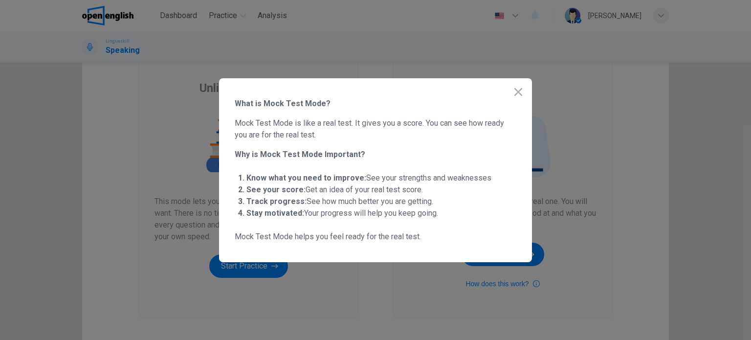 This screenshot has width=751, height=340. Describe the element at coordinates (375, 104) in the screenshot. I see `span: What is Mock Test Mode?` at that location.